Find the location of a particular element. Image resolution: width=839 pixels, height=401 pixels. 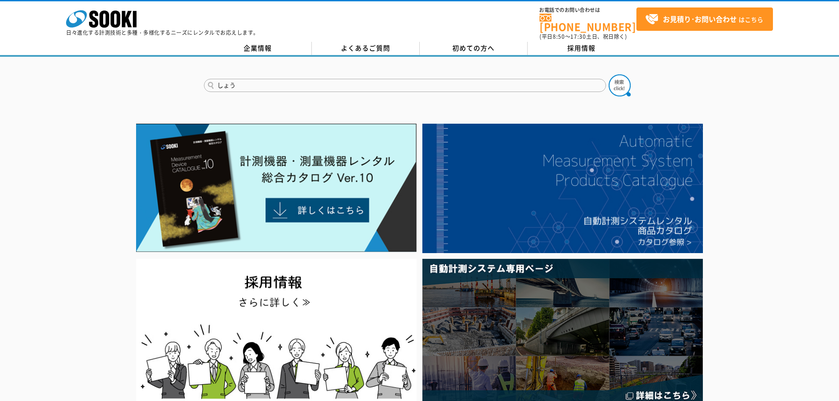

img: btn_search.png is located at coordinates (620, 85).